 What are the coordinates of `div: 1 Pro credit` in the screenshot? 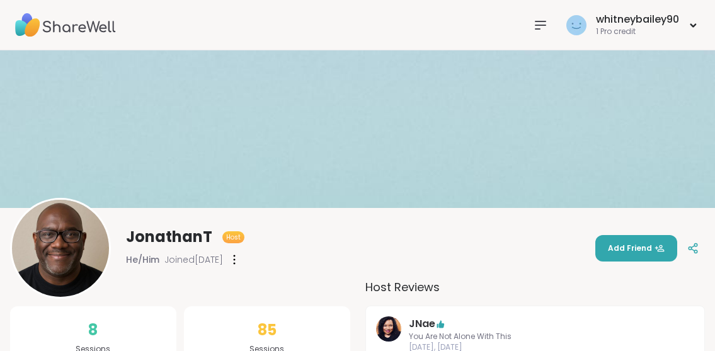 It's located at (638, 32).